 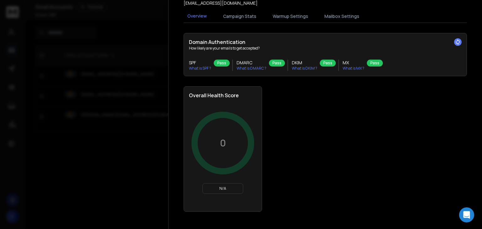 What do you see at coordinates (197, 16) in the screenshot?
I see `button: Overview` at bounding box center [197, 16].